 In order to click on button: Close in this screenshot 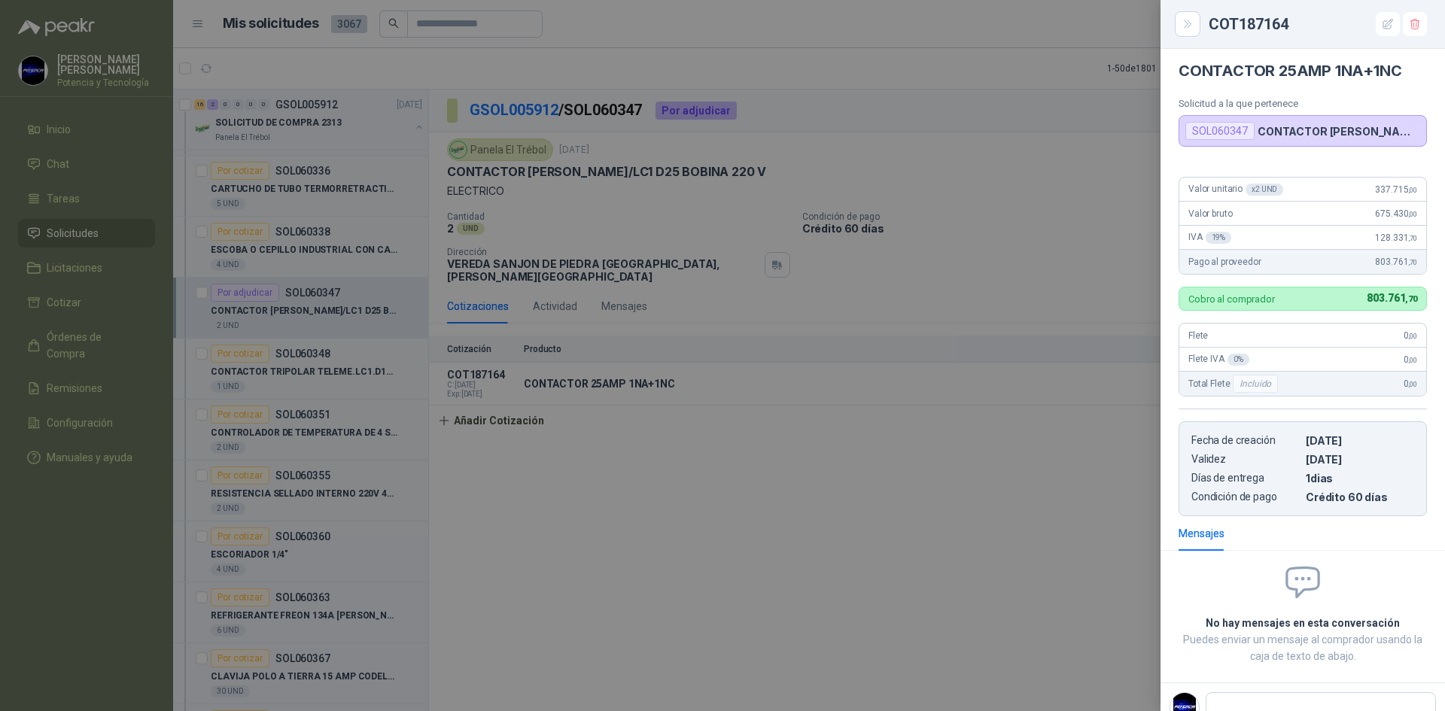, I will do `click(1188, 24)`.